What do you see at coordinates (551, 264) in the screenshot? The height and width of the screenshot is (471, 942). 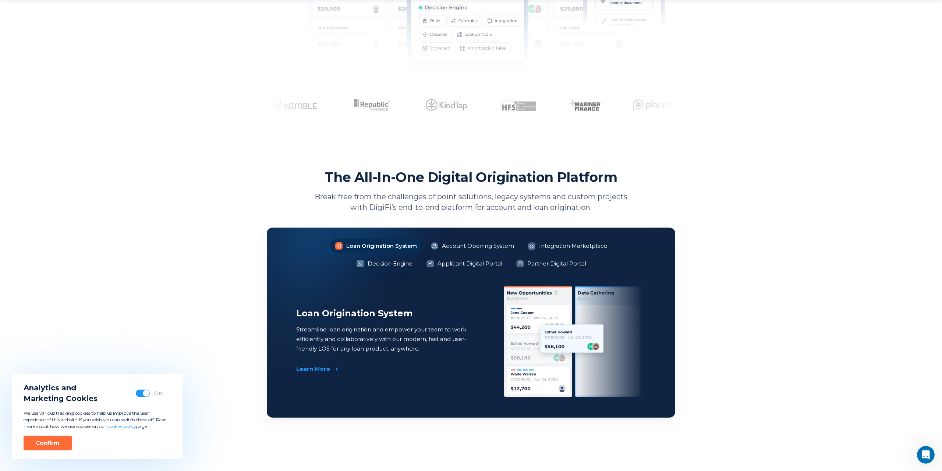 I see `li: Partner Digital Portal` at bounding box center [551, 264].